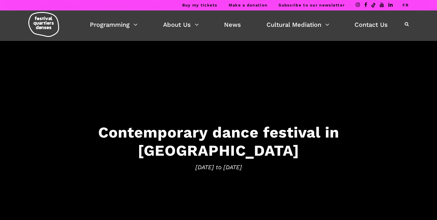  I want to click on a: News, so click(232, 25).